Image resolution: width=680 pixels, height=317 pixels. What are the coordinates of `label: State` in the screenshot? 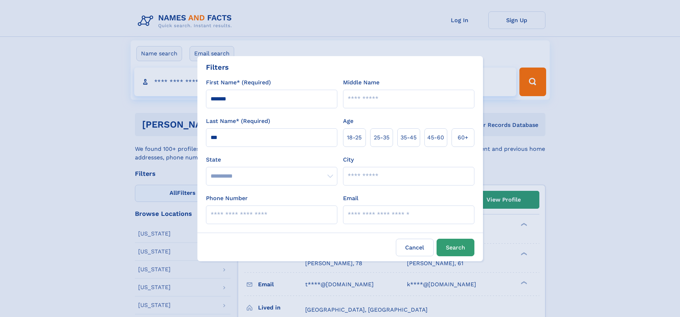 It's located at (272, 160).